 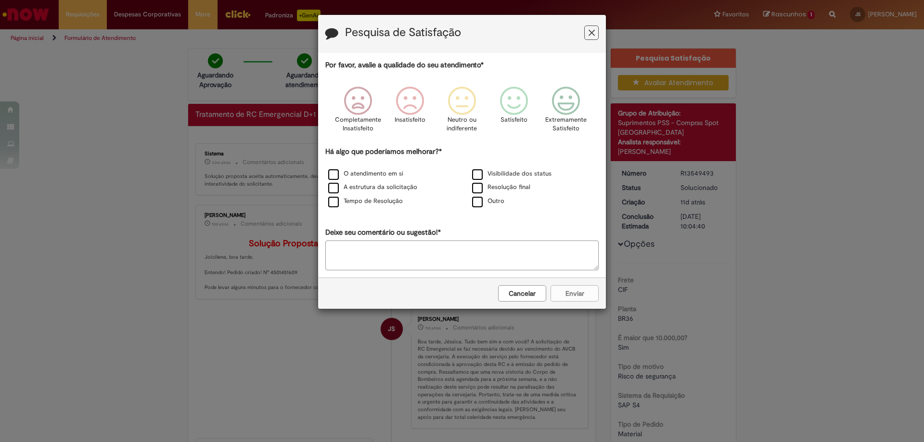 I want to click on div: Insatisfeito, so click(x=410, y=112).